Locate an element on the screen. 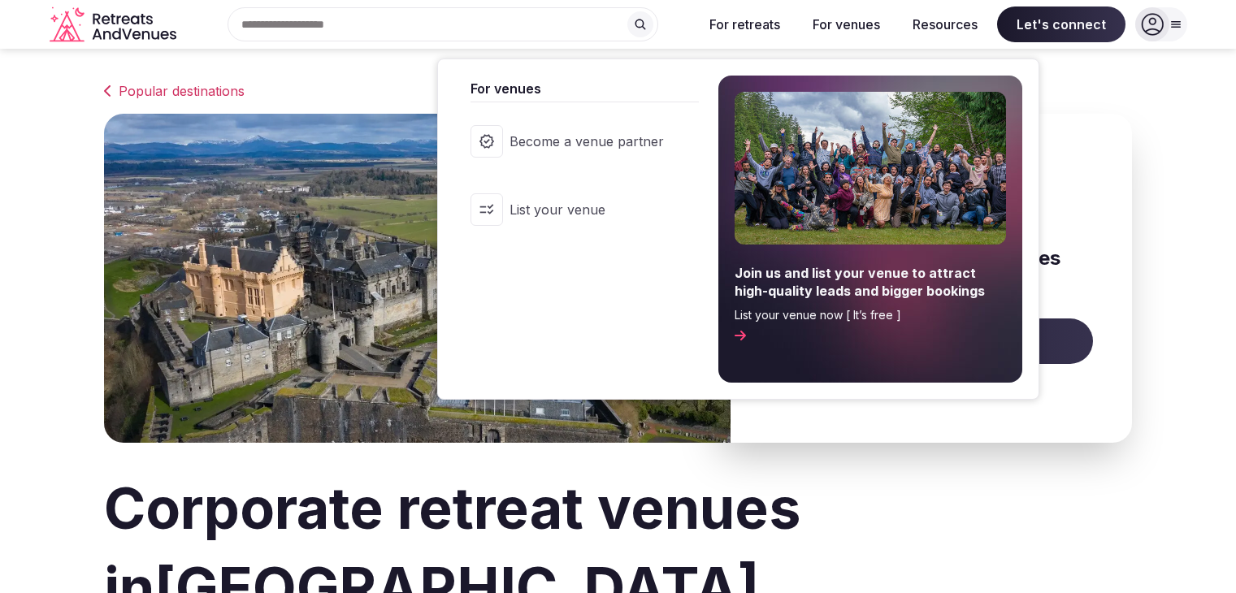 The image size is (1236, 593). img: Banner image for United Kingdom representative of the country is located at coordinates (417, 278).